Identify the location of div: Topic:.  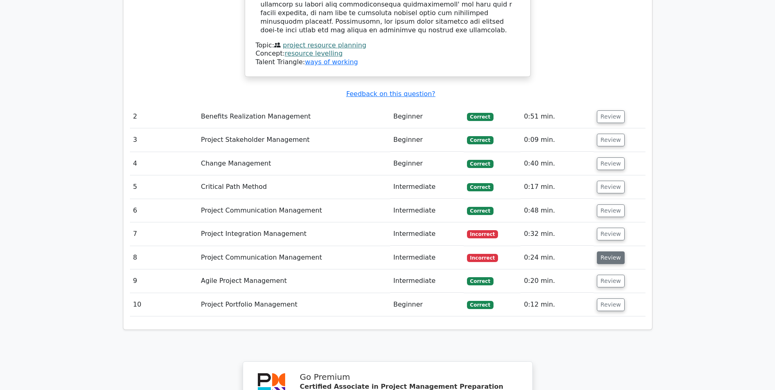
(388, 45).